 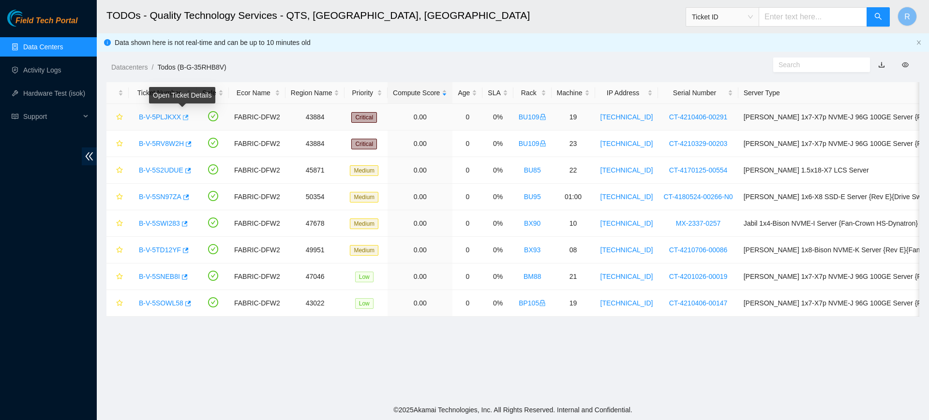 I want to click on a: BU95, so click(x=532, y=197).